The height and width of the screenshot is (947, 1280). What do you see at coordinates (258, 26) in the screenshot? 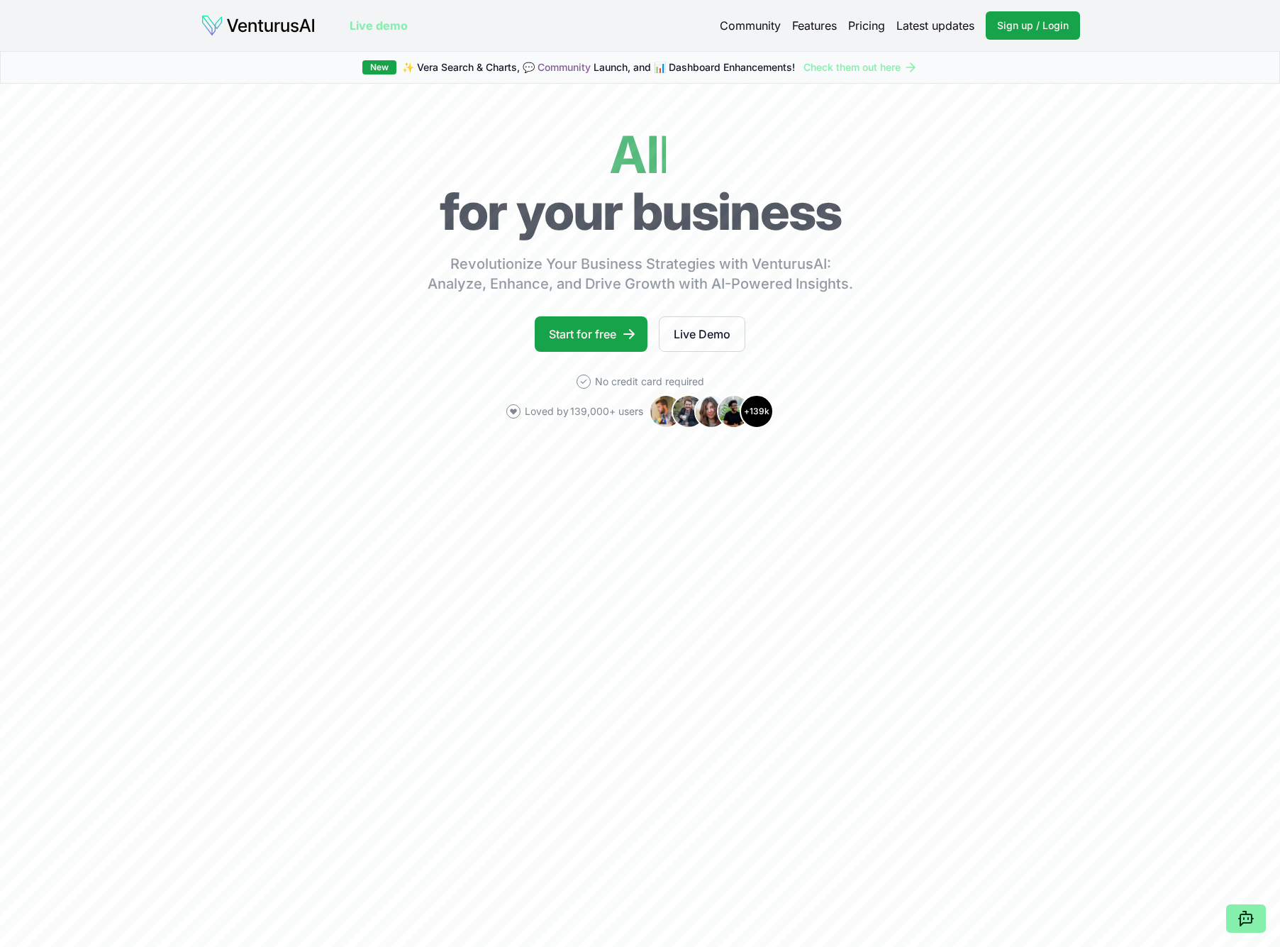
I see `img: logo` at bounding box center [258, 26].